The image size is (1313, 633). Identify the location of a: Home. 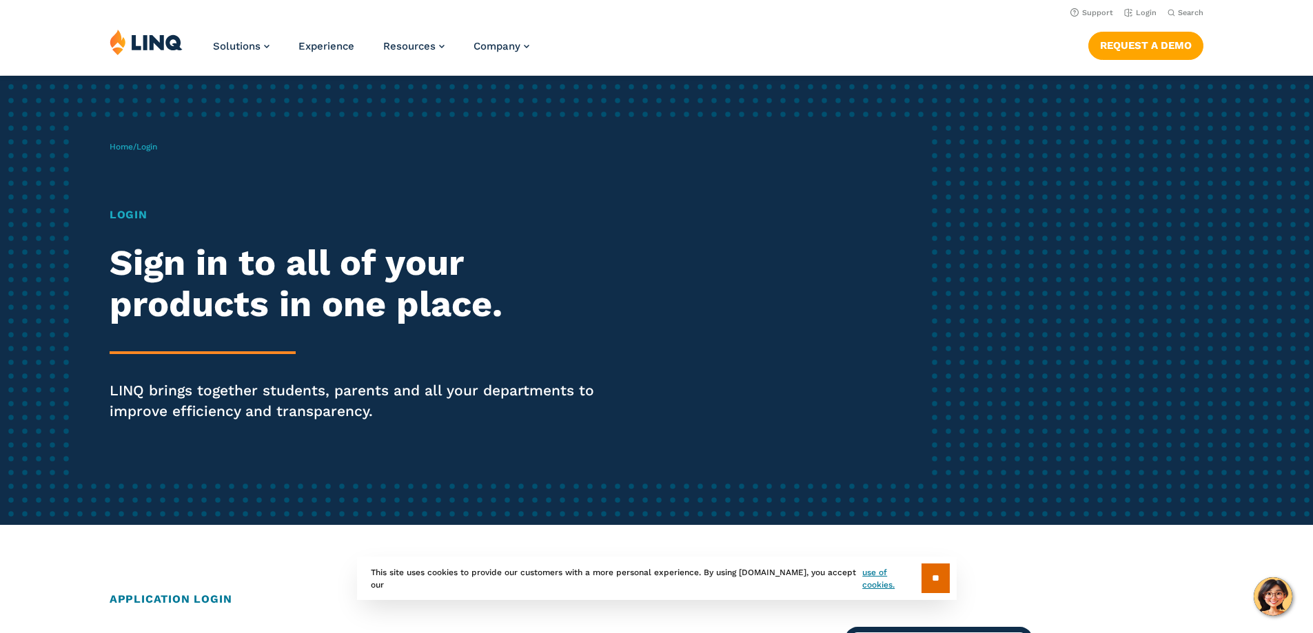
(121, 147).